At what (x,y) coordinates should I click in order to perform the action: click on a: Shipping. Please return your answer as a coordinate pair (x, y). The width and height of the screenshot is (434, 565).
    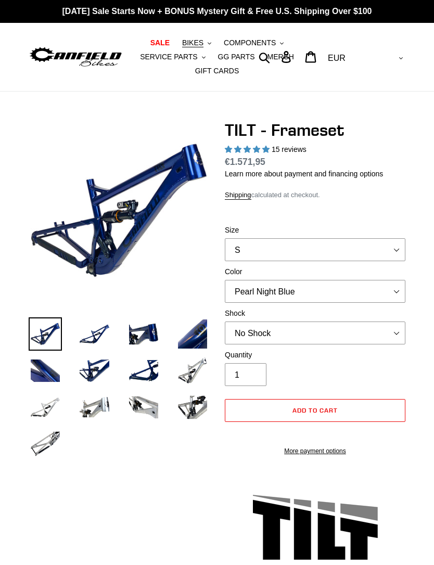
    Looking at the image, I should click on (238, 195).